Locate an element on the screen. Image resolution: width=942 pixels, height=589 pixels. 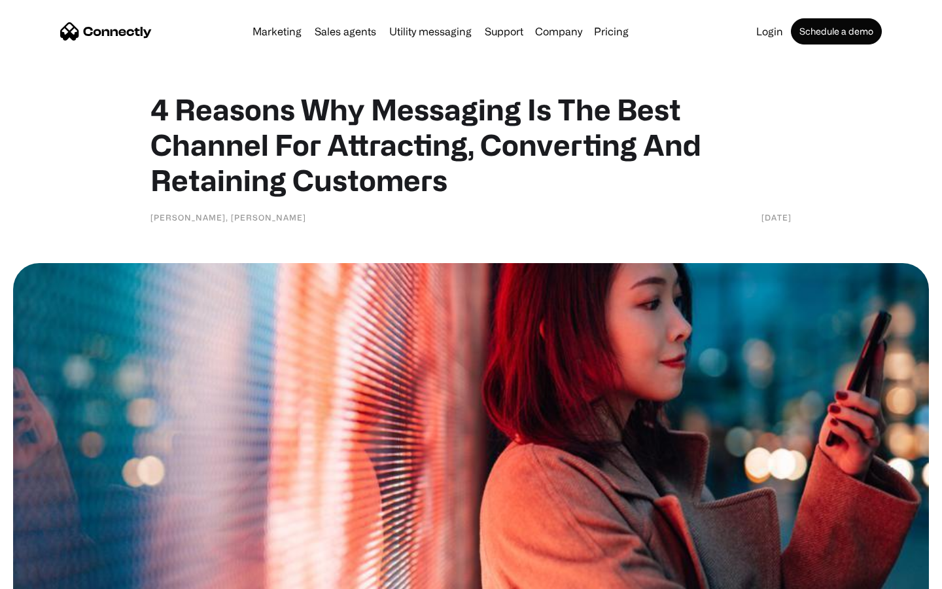
a: Login is located at coordinates (769, 31).